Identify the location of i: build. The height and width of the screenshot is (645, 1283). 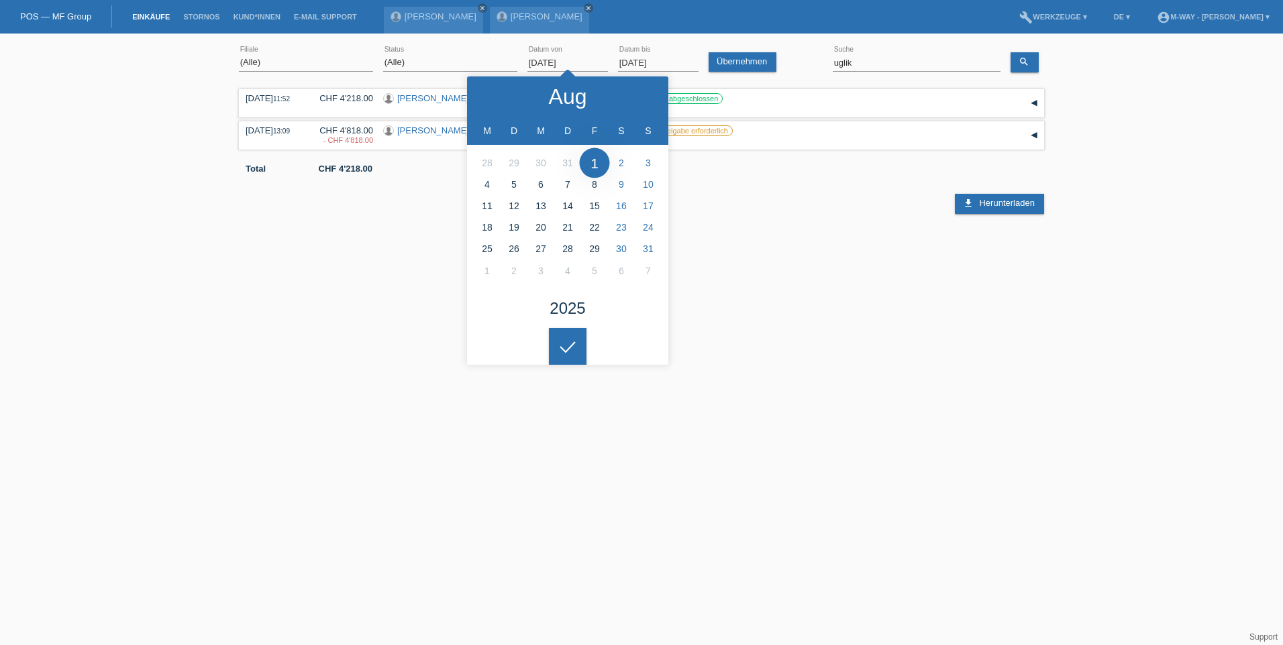
(1026, 17).